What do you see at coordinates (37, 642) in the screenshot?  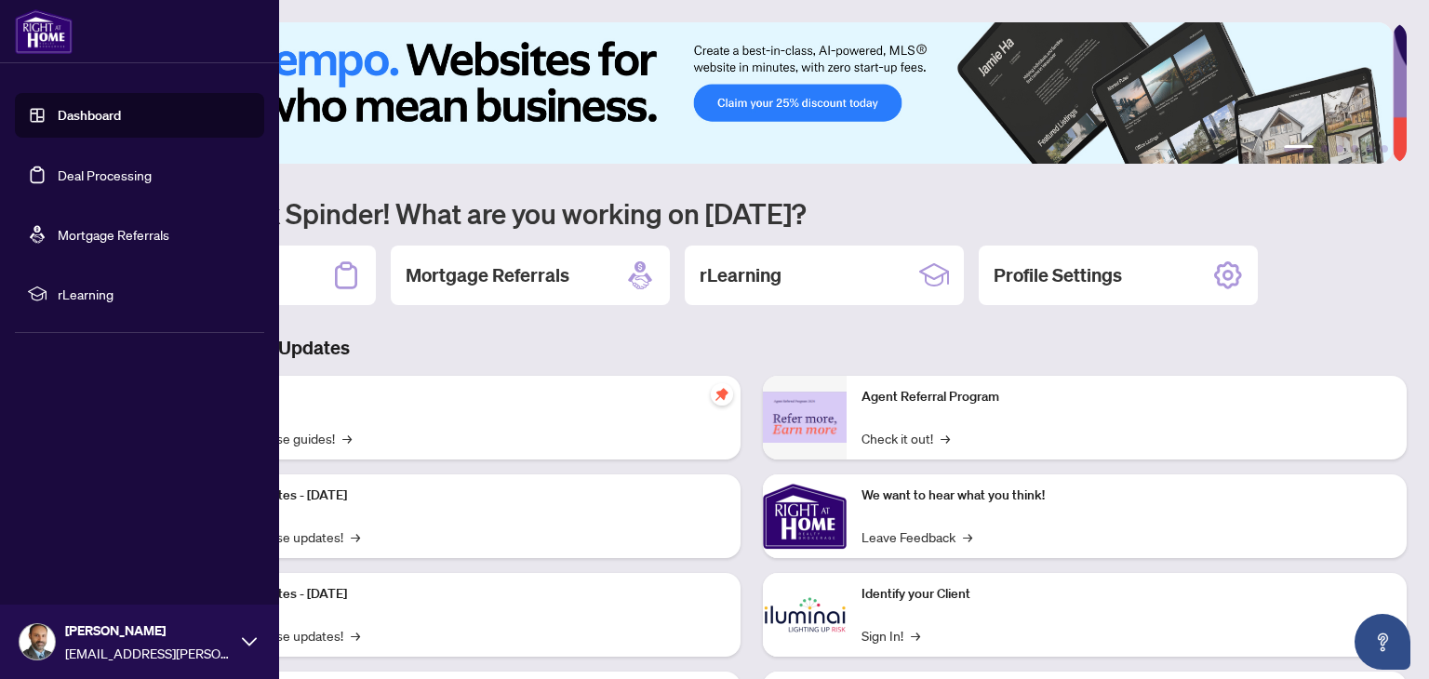 I see `img: Profile Icon` at bounding box center [37, 642].